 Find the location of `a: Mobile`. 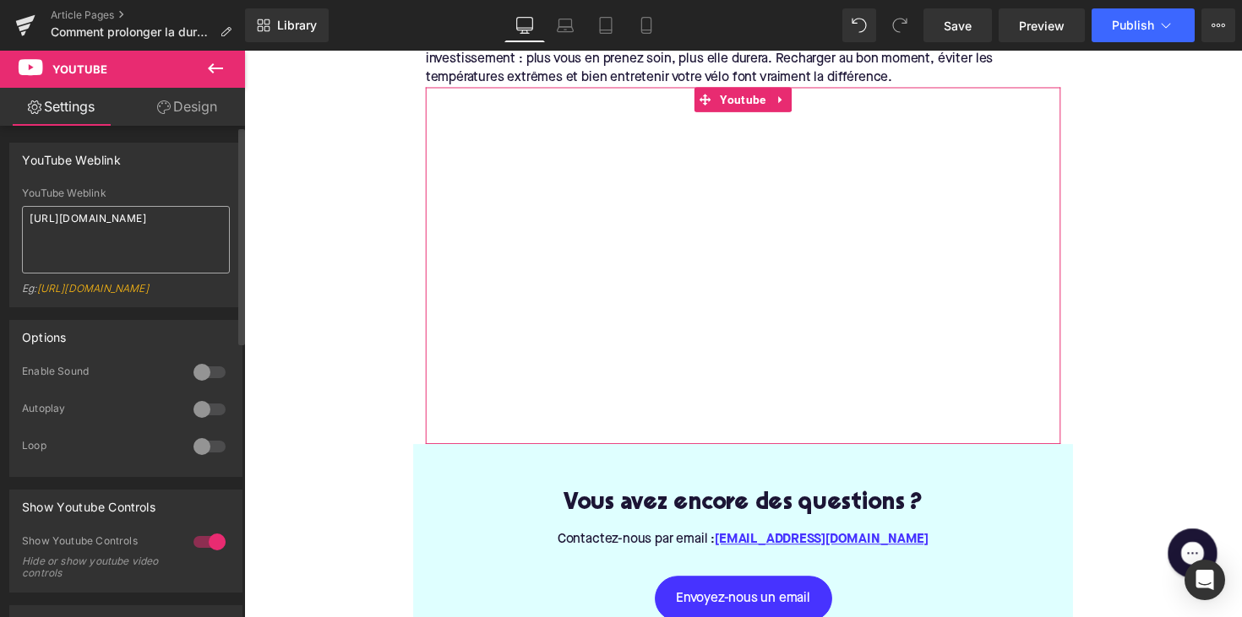

a: Mobile is located at coordinates (646, 25).